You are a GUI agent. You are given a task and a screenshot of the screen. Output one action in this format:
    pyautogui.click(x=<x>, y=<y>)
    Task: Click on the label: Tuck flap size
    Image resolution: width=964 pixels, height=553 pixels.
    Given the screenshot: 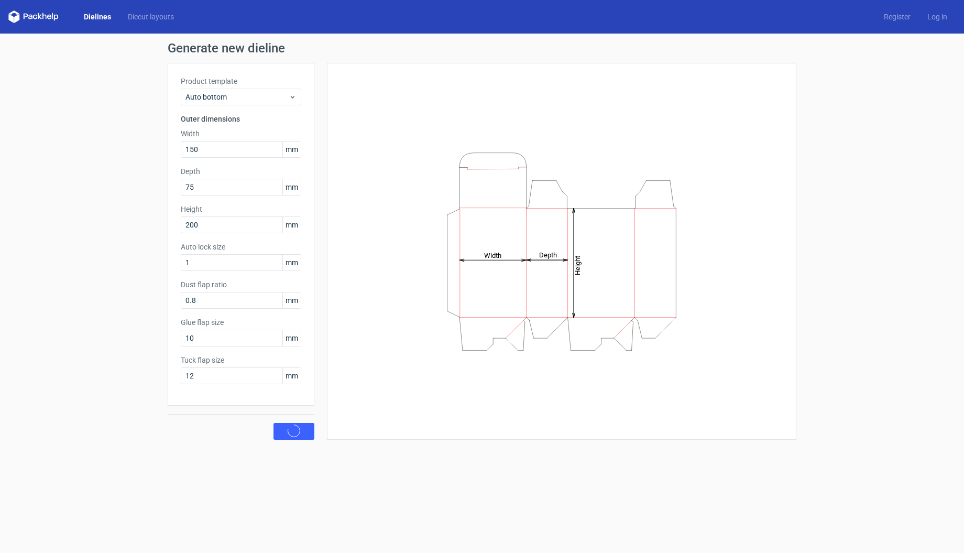 What is the action you would take?
    pyautogui.click(x=241, y=360)
    